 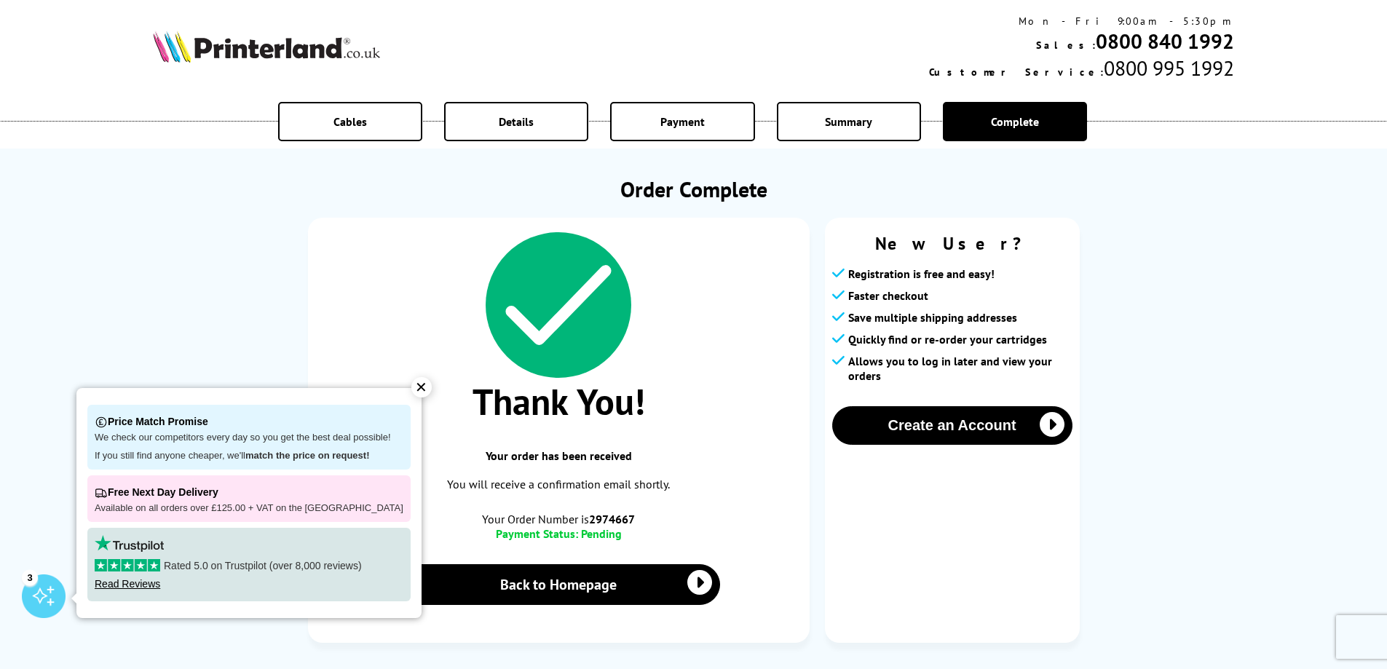 What do you see at coordinates (249, 456) in the screenshot?
I see `p: If you still find anyone cheaper, we'll` at bounding box center [249, 456].